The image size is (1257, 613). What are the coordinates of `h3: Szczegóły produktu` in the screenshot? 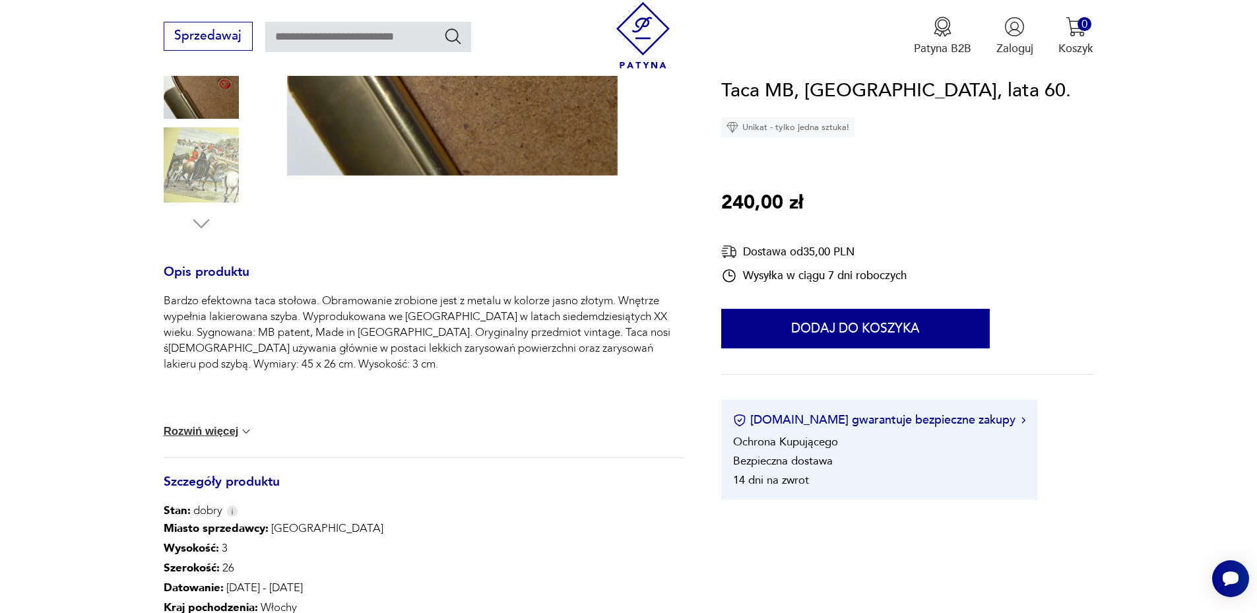 It's located at (424, 490).